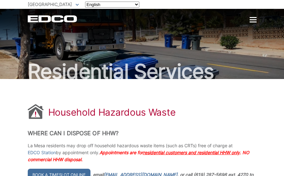 The image size is (284, 176). I want to click on p: La Mesa residents may drop off household hazardous waste items (such as CRTs) free of charge at b..., so click(142, 152).